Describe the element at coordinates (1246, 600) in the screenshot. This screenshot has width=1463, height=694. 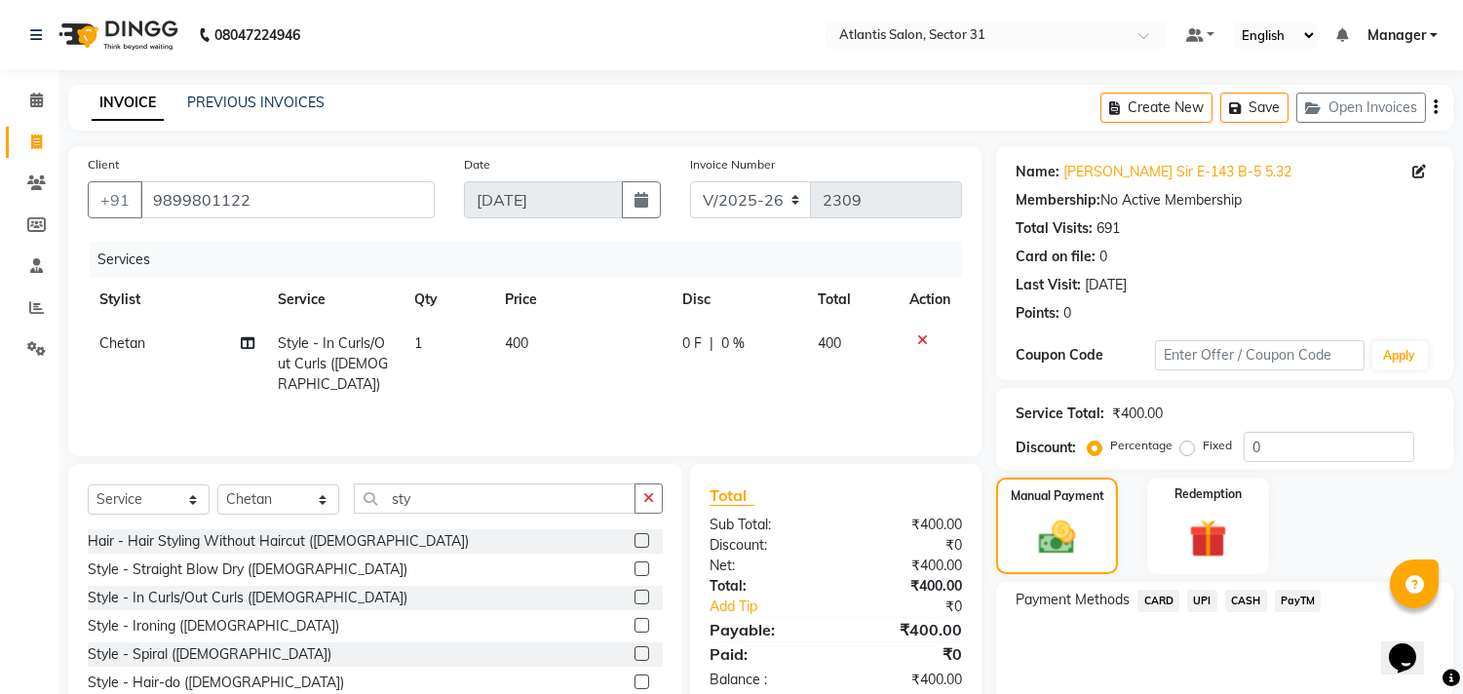
I see `span: CASH` at that location.